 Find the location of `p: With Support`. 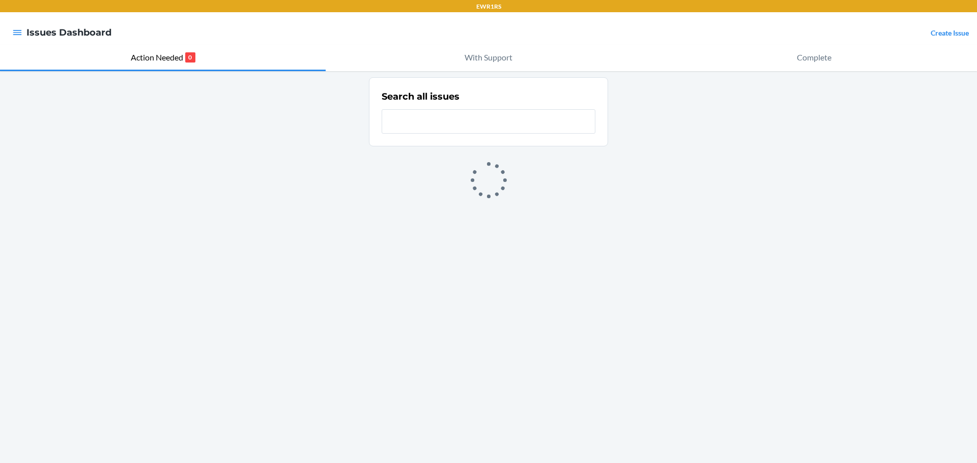

p: With Support is located at coordinates (488, 57).